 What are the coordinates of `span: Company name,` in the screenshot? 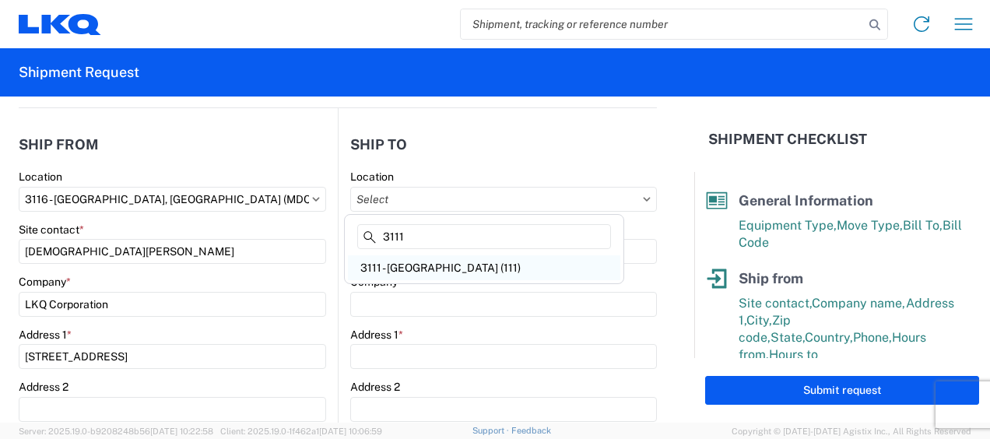 It's located at (858, 303).